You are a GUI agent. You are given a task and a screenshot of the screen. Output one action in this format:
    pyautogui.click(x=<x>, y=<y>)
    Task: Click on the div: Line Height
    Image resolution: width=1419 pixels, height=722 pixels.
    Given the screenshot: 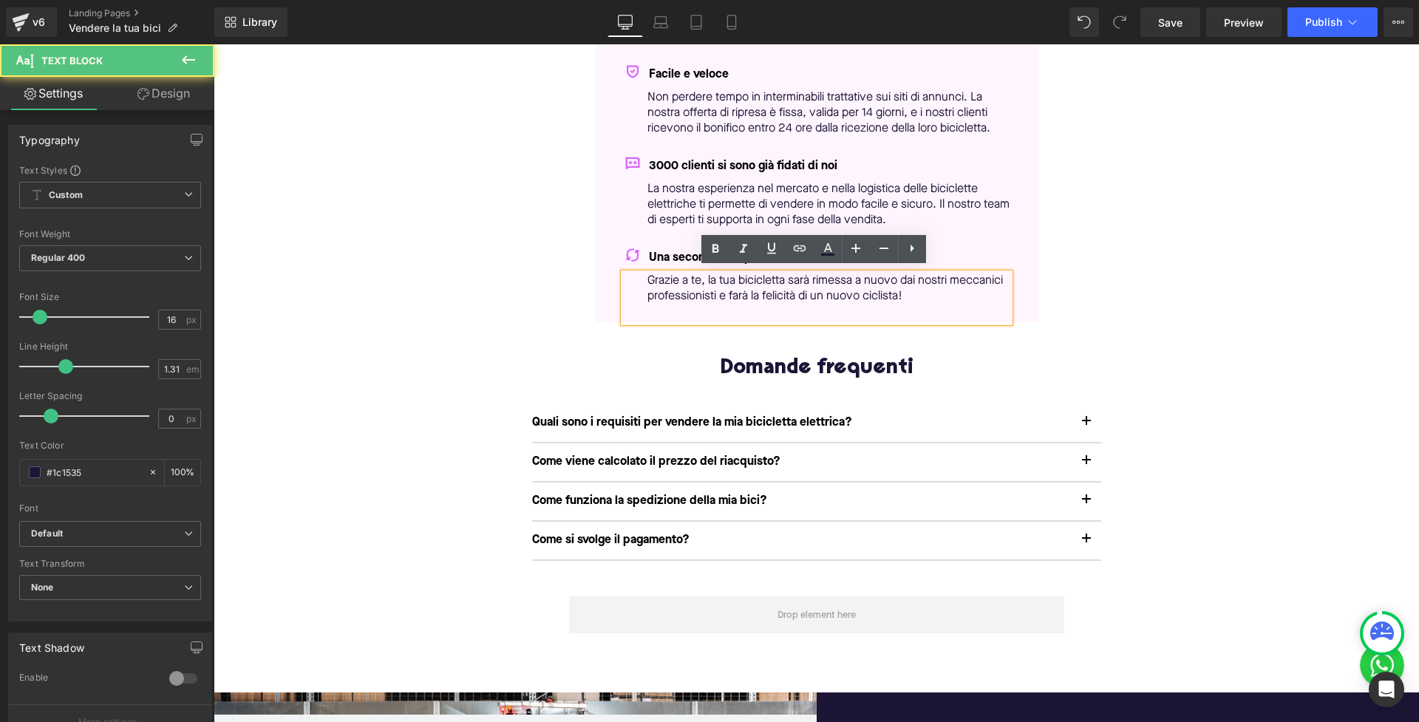 What is the action you would take?
    pyautogui.click(x=110, y=347)
    